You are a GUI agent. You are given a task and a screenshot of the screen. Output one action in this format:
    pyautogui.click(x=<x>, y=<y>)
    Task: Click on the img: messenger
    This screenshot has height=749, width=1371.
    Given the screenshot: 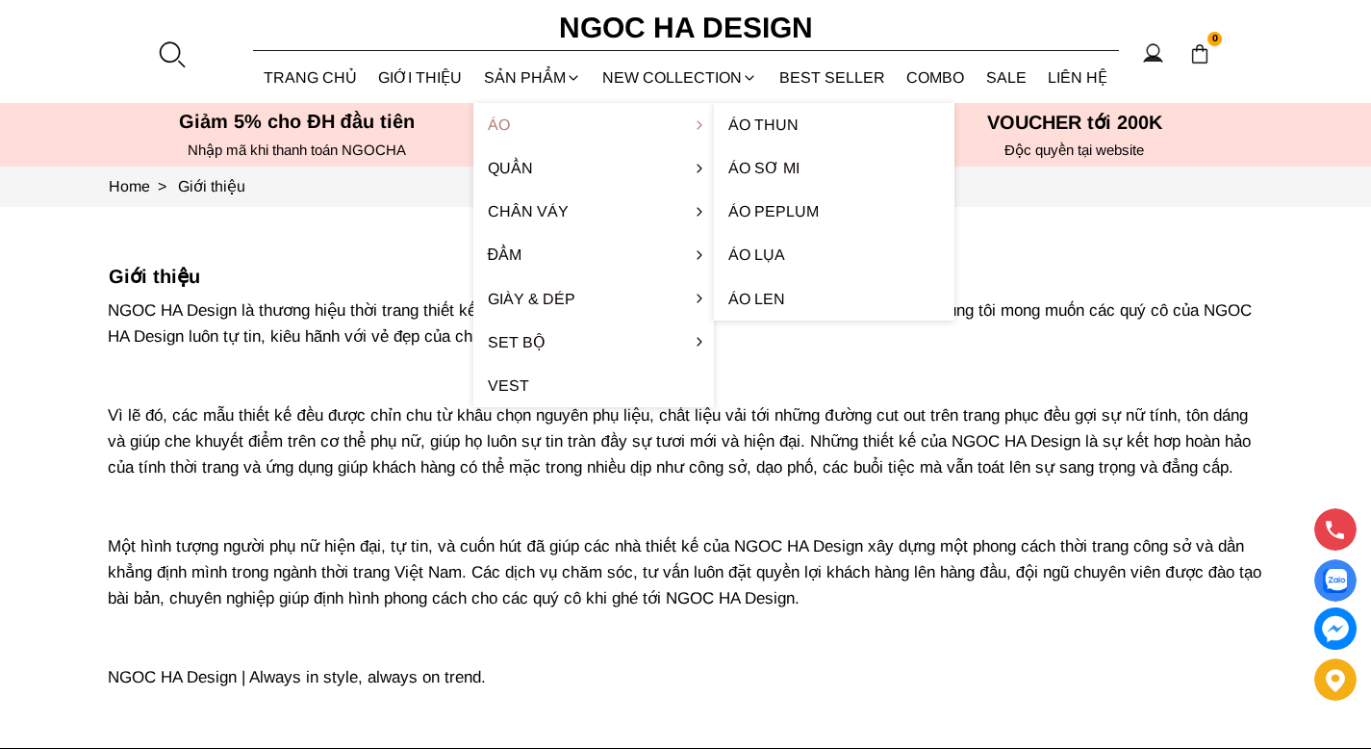 What is the action you would take?
    pyautogui.click(x=1336, y=628)
    